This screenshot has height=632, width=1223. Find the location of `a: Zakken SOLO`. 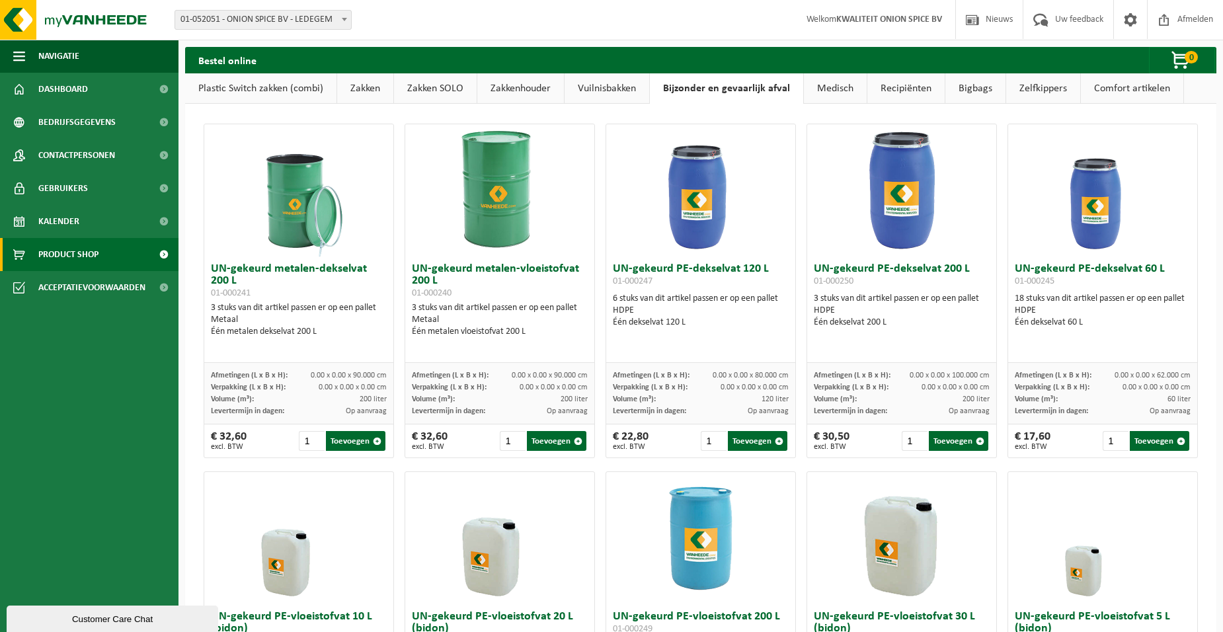

a: Zakken SOLO is located at coordinates (435, 89).